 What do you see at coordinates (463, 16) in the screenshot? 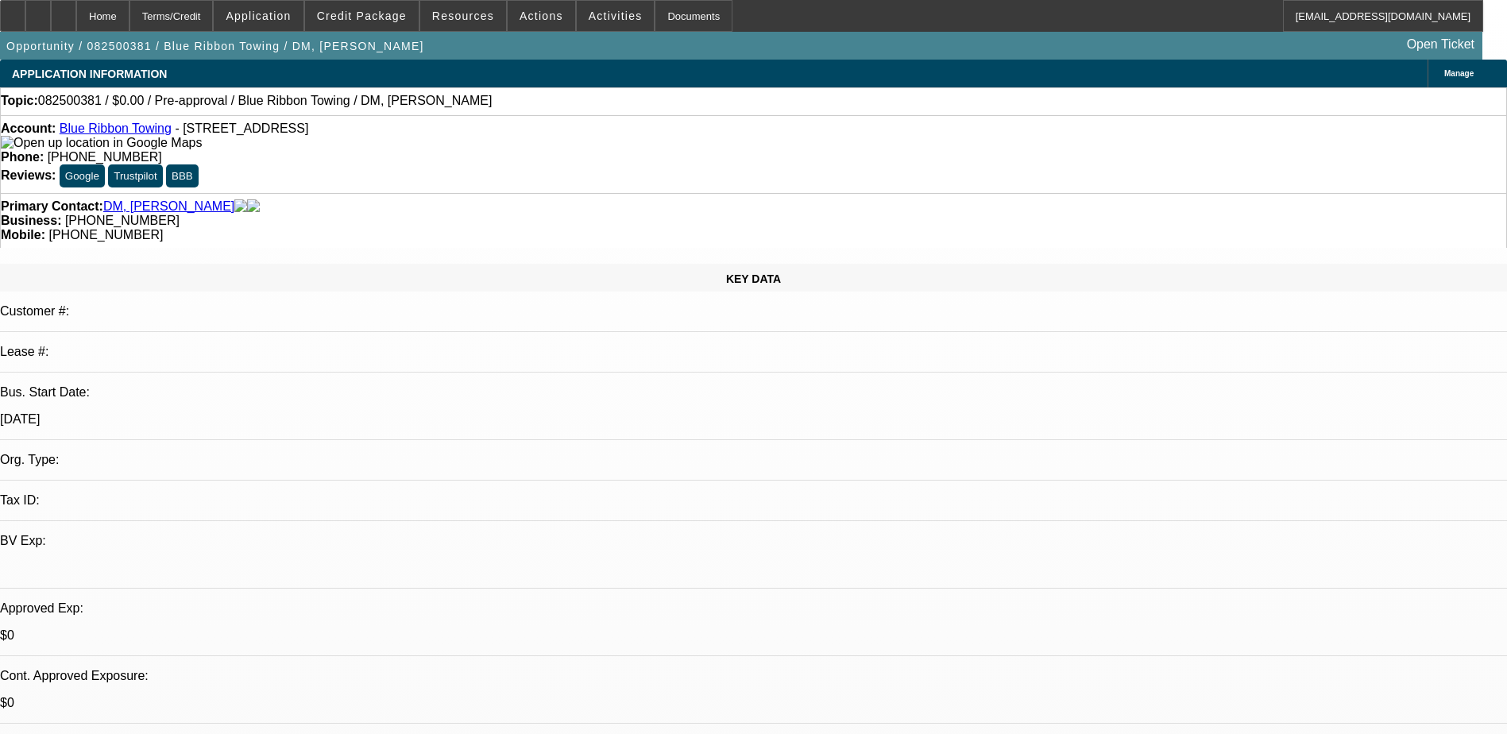
I see `button: Resources` at bounding box center [463, 16].